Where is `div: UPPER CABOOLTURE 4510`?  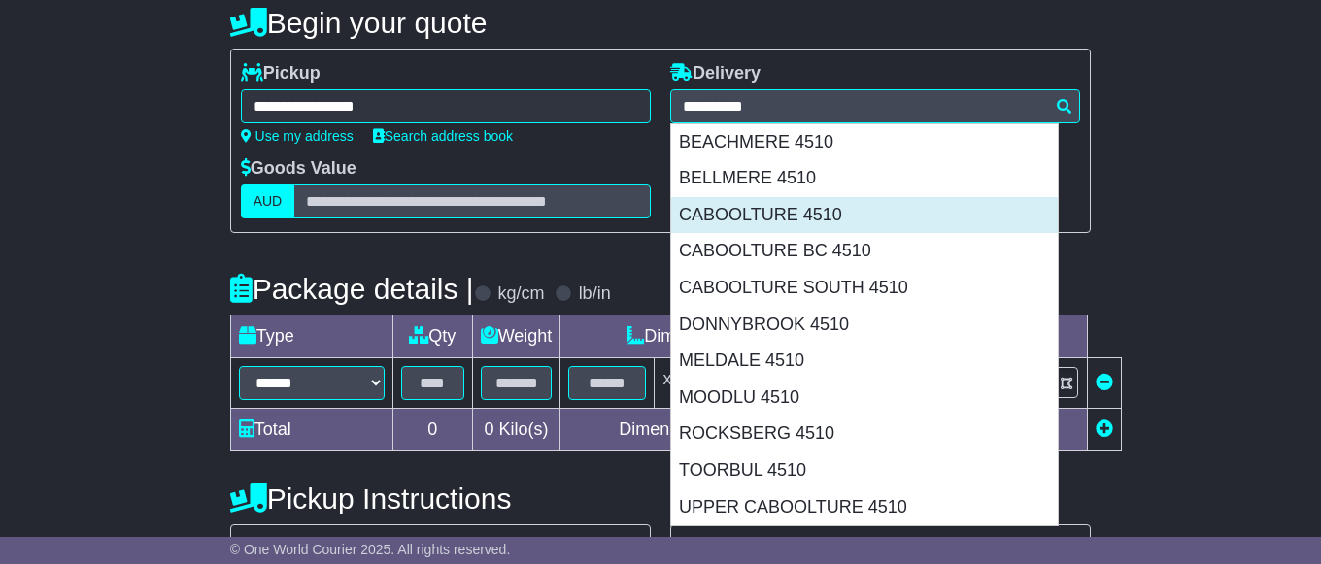 div: UPPER CABOOLTURE 4510 is located at coordinates (865, 508).